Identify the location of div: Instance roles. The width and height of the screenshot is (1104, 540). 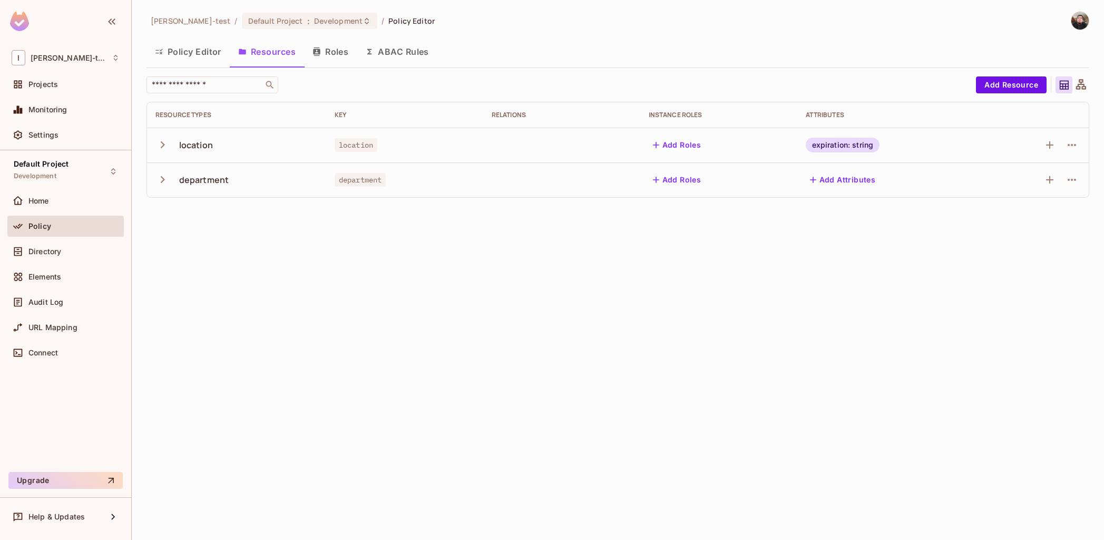
(719, 115).